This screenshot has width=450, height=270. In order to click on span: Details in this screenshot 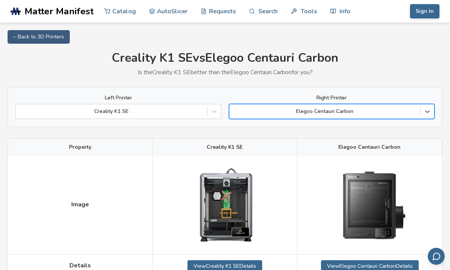, I will do `click(80, 266)`.